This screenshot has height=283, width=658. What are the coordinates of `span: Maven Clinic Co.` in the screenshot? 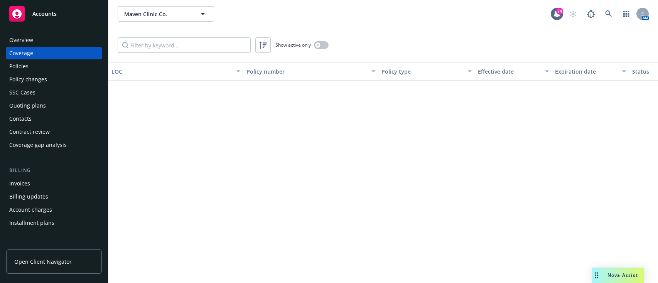 It's located at (157, 14).